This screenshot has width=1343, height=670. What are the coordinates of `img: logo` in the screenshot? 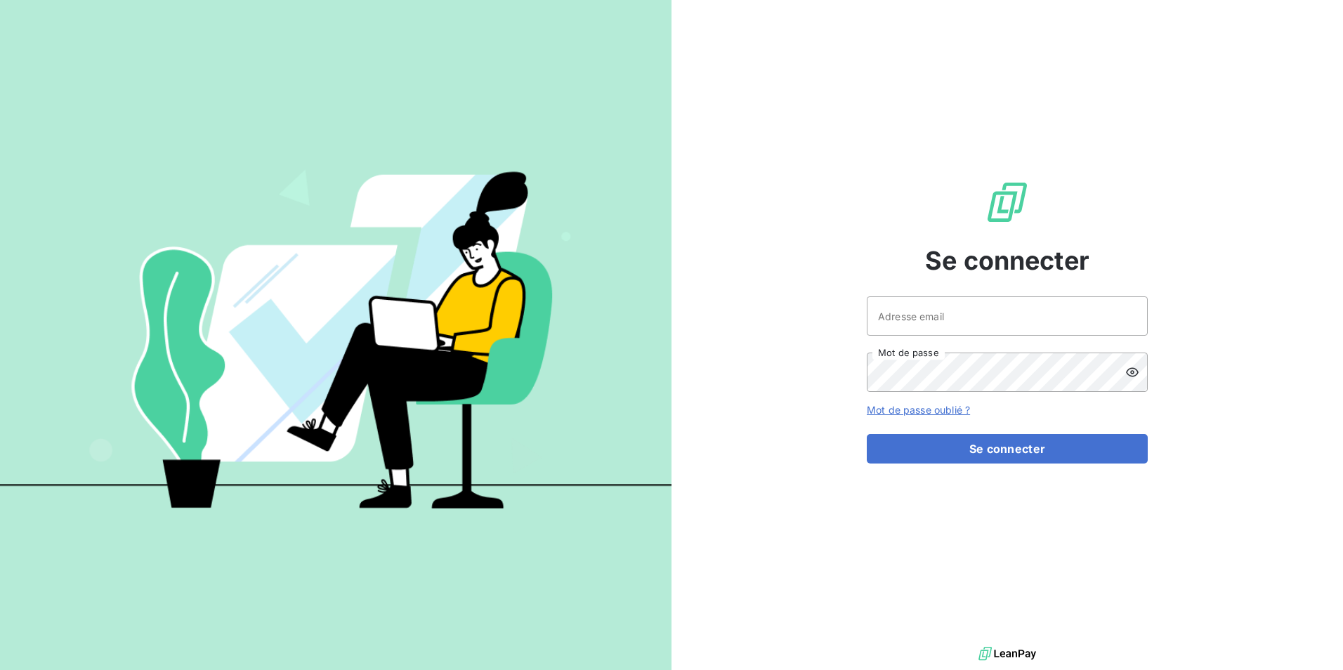 It's located at (1007, 654).